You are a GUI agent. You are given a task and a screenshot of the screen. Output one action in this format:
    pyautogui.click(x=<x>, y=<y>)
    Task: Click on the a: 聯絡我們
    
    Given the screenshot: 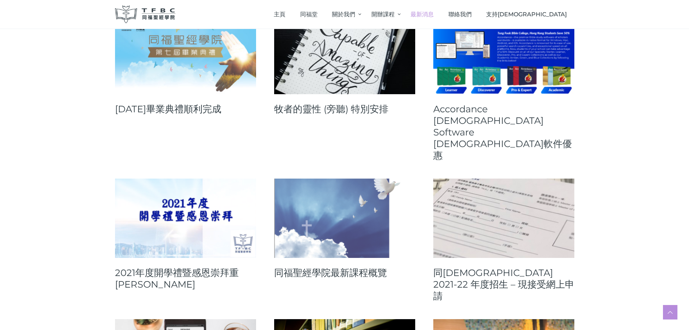 What is the action you would take?
    pyautogui.click(x=460, y=14)
    